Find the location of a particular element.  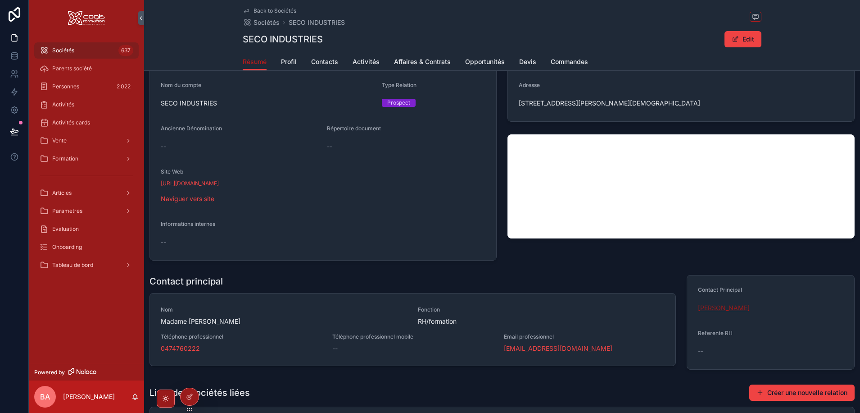

span: Commandes is located at coordinates (569, 62).